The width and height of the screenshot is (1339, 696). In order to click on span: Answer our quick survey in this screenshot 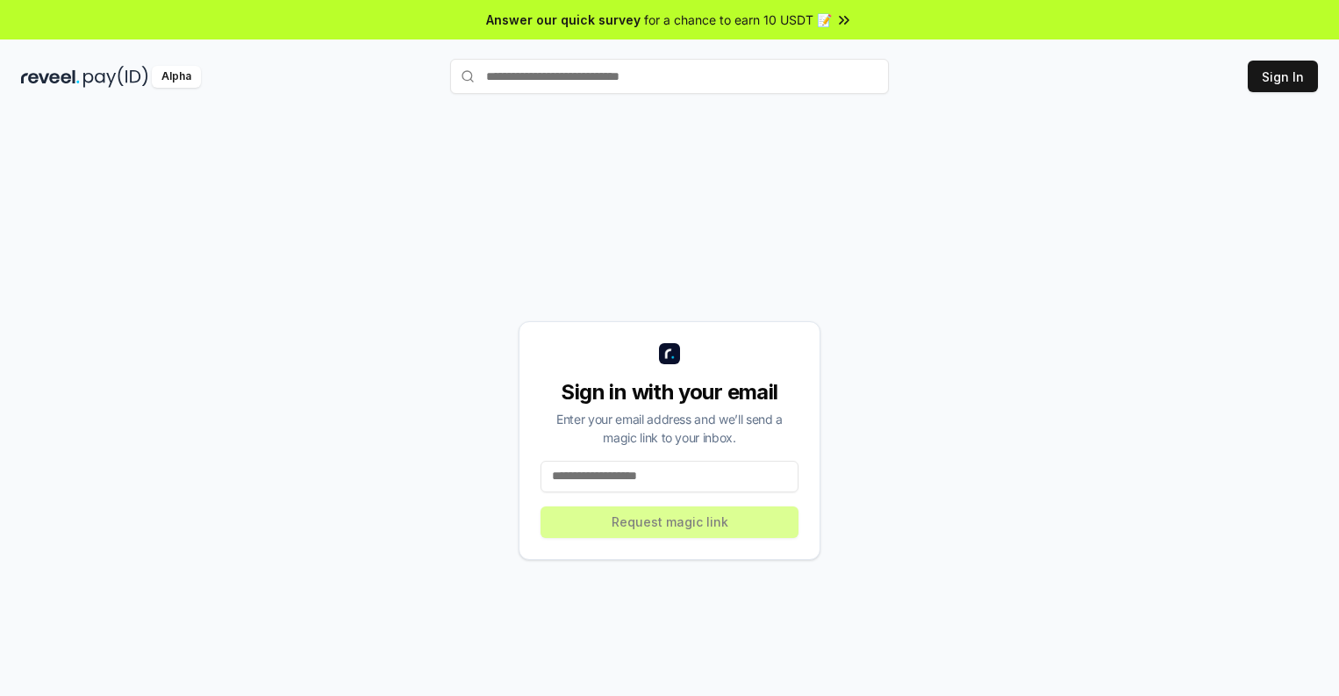, I will do `click(563, 19)`.